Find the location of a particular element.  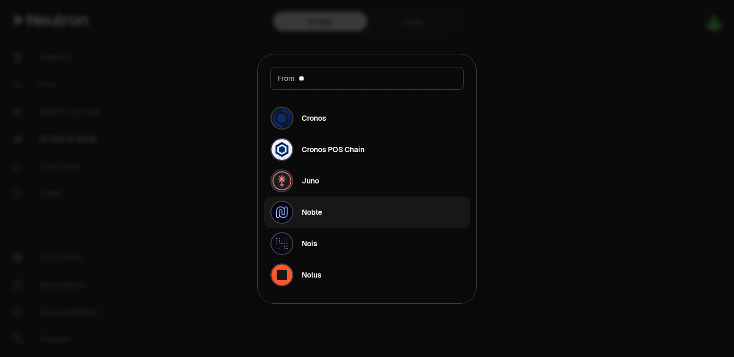

button: Nois LogoNois is located at coordinates (367, 243).